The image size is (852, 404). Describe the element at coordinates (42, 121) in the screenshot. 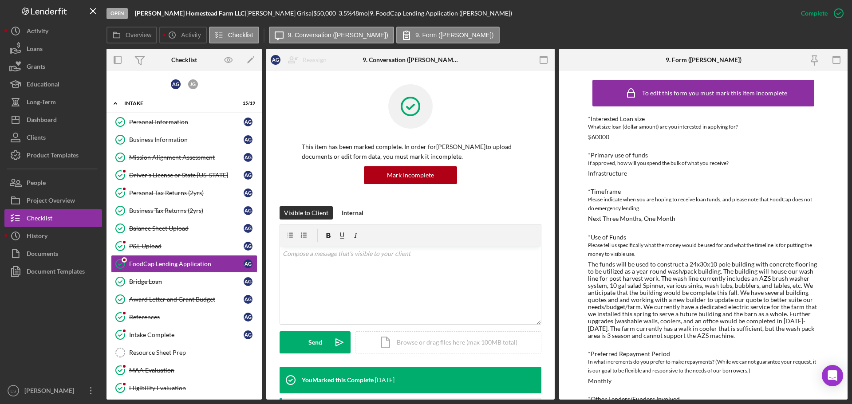

I see `div: Dashboard` at that location.